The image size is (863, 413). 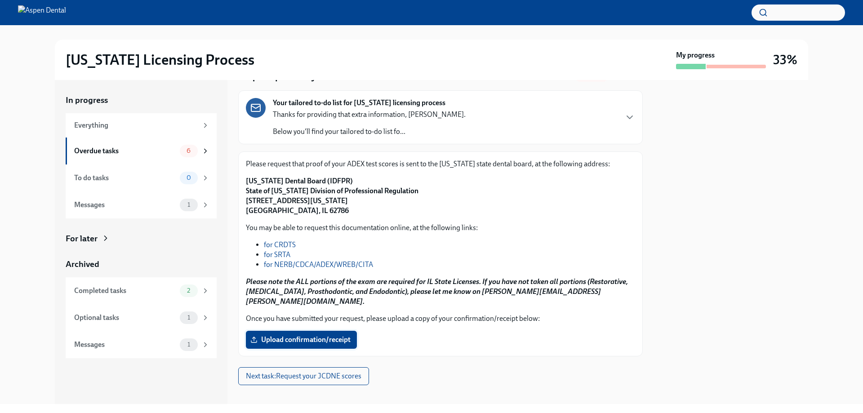 What do you see at coordinates (318, 264) in the screenshot?
I see `a: for NERB/CDCA/ADEX/WREB/CITA` at bounding box center [318, 264].